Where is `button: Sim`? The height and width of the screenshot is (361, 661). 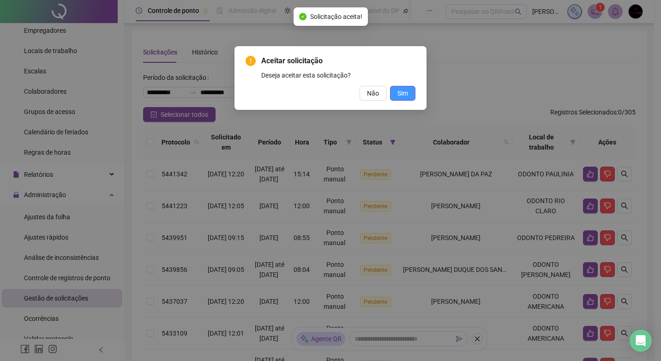 button: Sim is located at coordinates (402, 93).